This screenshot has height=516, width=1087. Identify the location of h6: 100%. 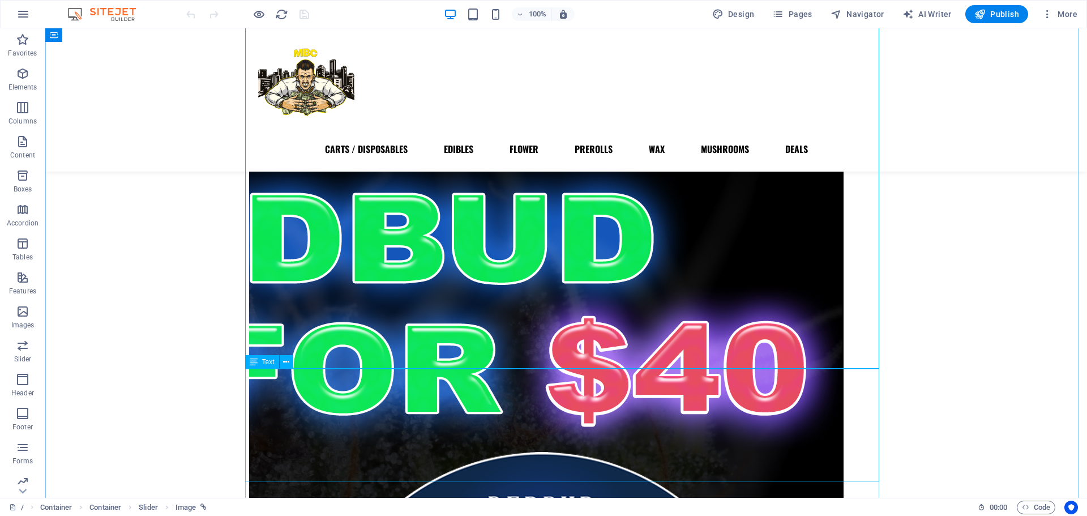
(538, 14).